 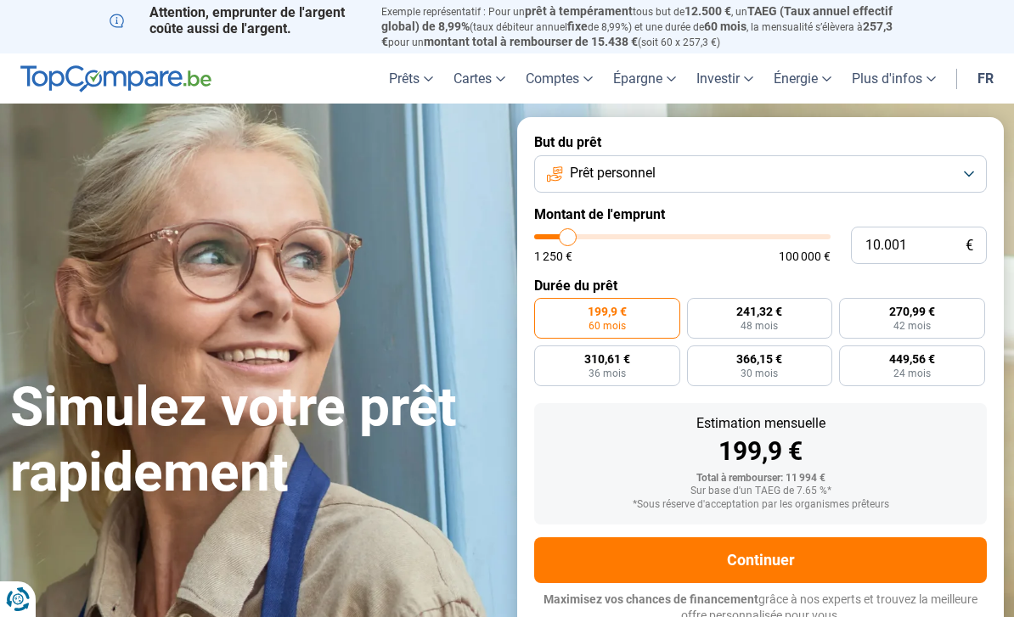 What do you see at coordinates (759, 374) in the screenshot?
I see `span: 30 mois` at bounding box center [759, 374].